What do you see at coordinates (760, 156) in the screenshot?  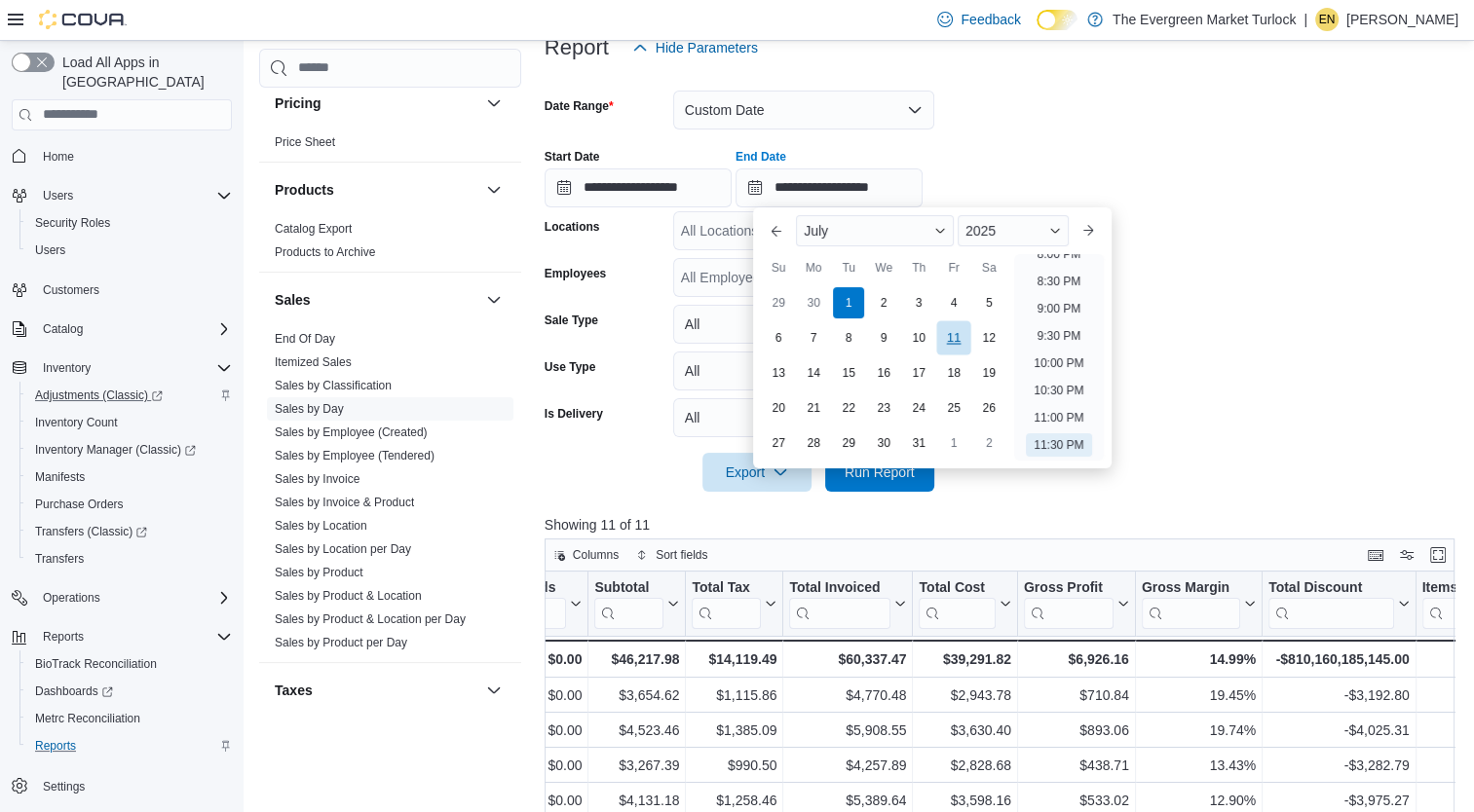 I see `label: End Date` at bounding box center [760, 156].